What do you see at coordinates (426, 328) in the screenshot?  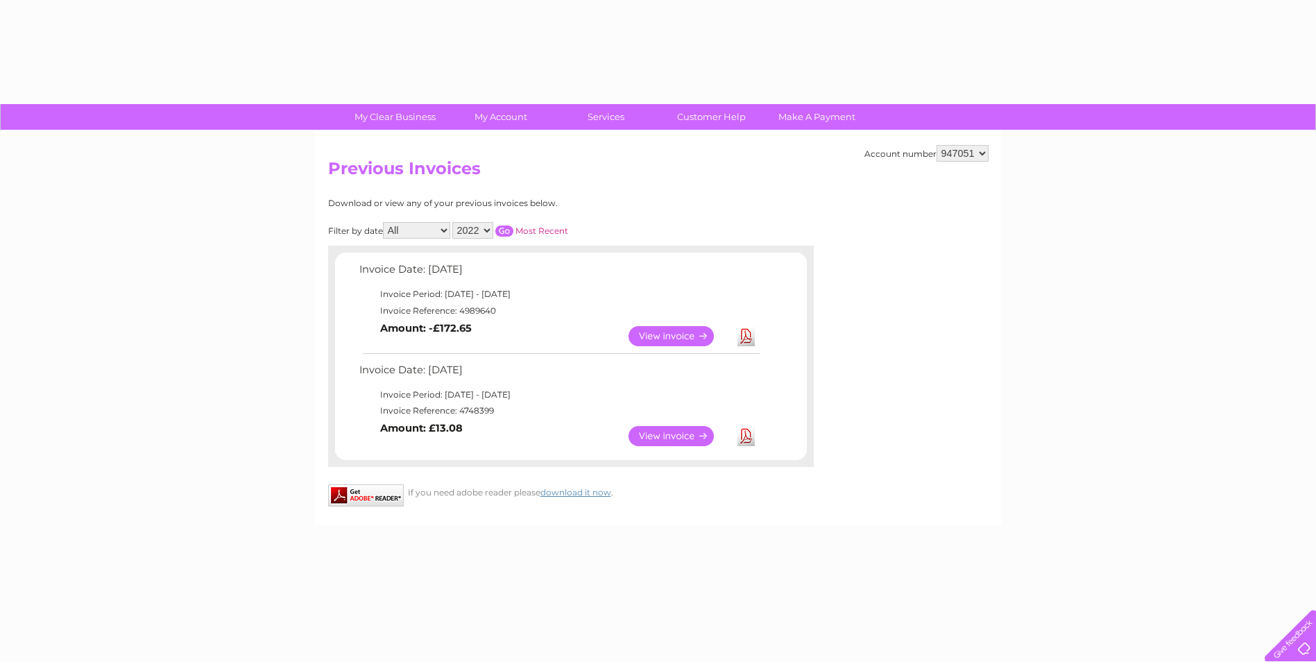 I see `b: Amount: -£172.65` at bounding box center [426, 328].